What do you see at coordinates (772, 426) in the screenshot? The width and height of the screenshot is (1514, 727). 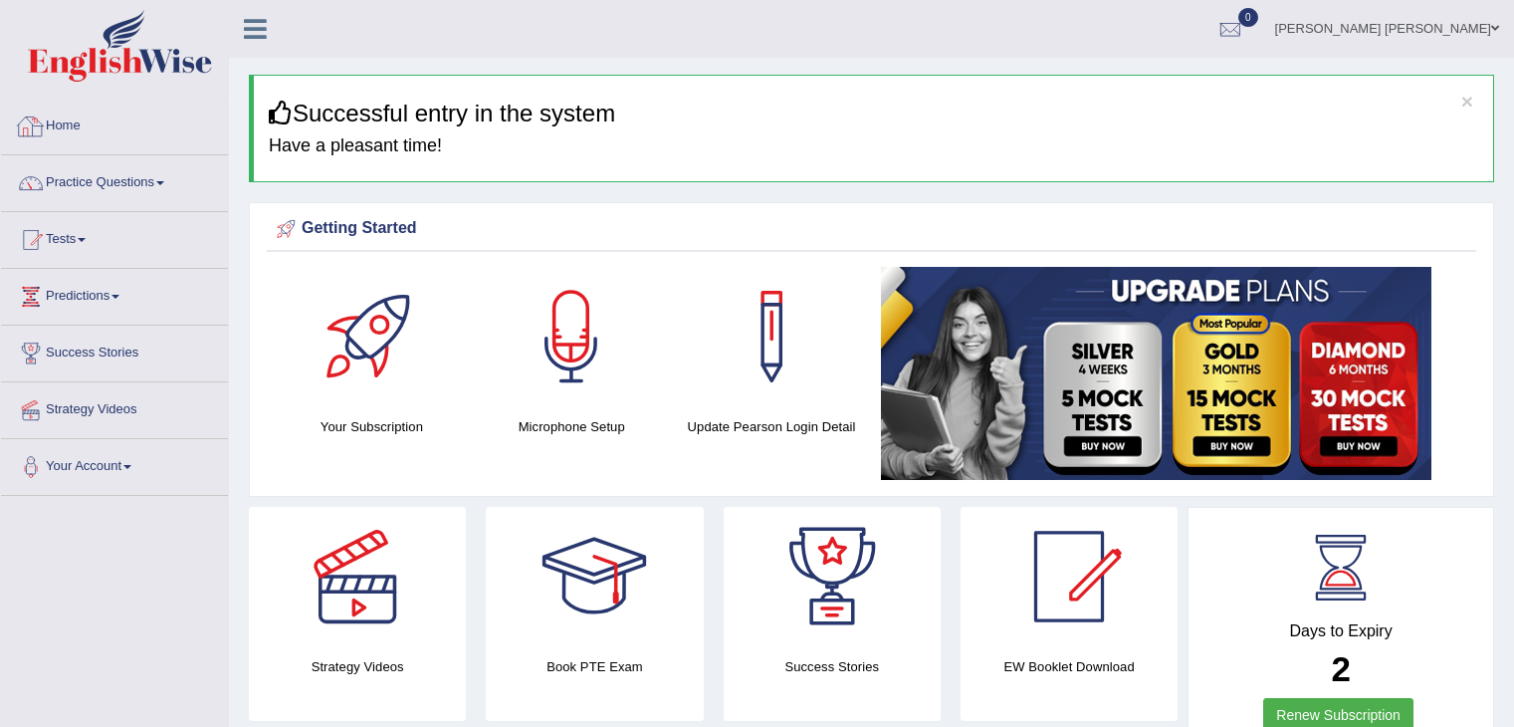 I see `h4: Update Pearson Login Detail` at bounding box center [772, 426].